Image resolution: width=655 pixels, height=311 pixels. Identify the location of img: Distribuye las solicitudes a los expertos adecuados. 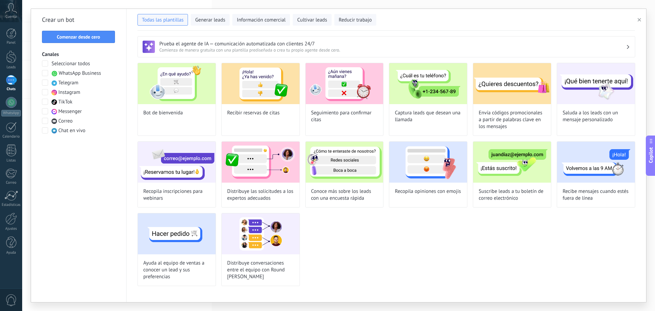
(261, 162).